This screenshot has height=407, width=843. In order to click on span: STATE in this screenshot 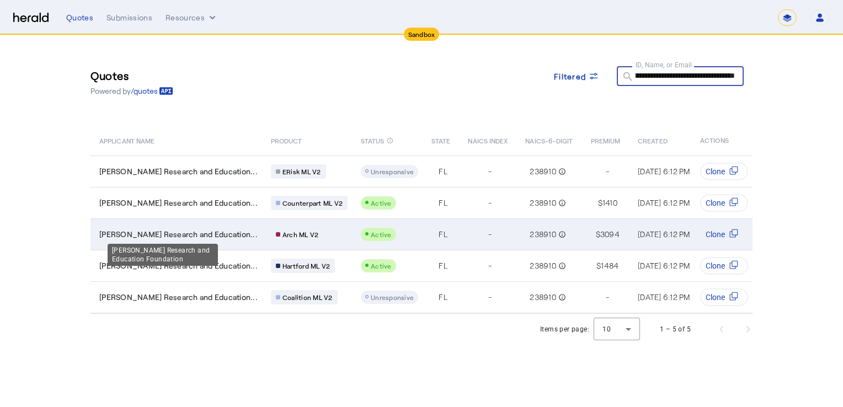, I will do `click(441, 140)`.